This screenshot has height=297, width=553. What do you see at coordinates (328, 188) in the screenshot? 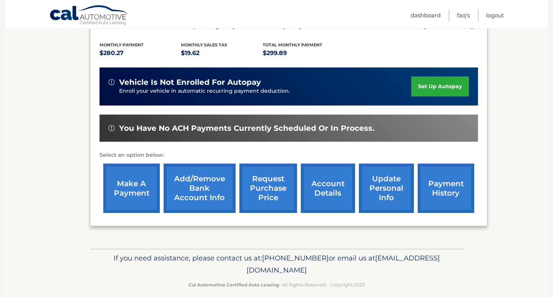
I see `a: account details` at bounding box center [328, 188].